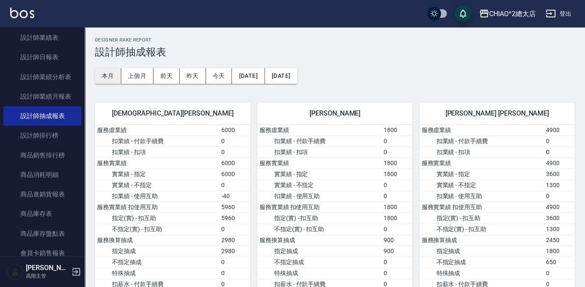  I want to click on a: 設計師業績月報表, so click(42, 97).